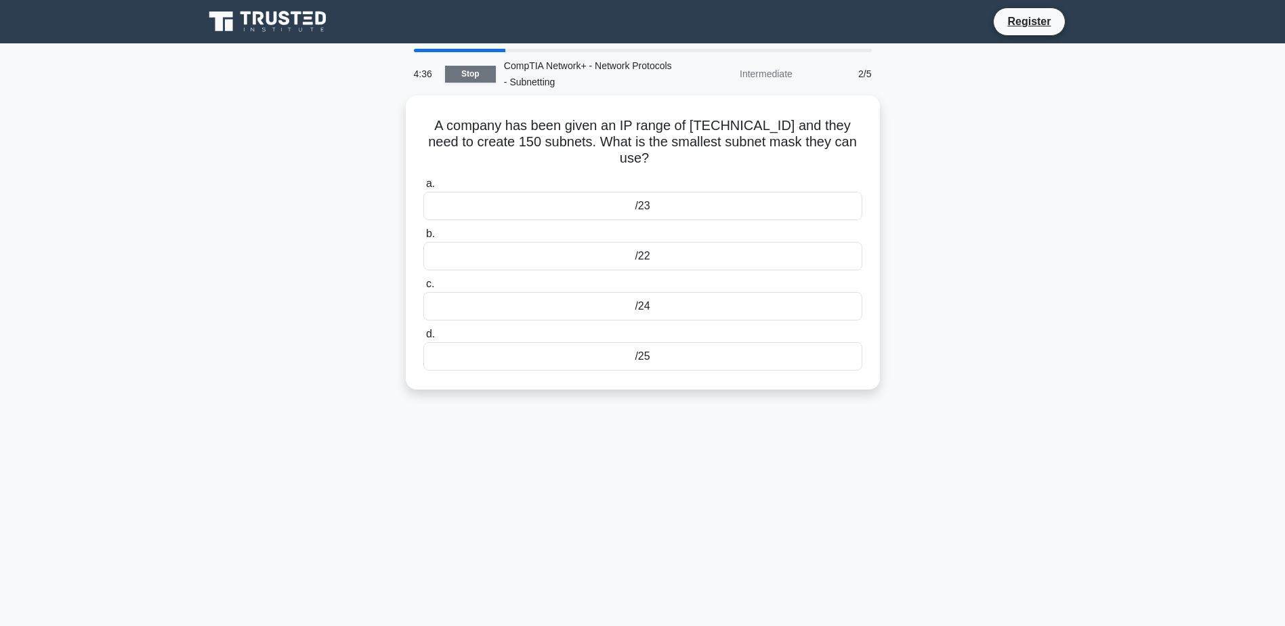 This screenshot has height=626, width=1285. Describe the element at coordinates (643, 356) in the screenshot. I see `div: /25` at that location.